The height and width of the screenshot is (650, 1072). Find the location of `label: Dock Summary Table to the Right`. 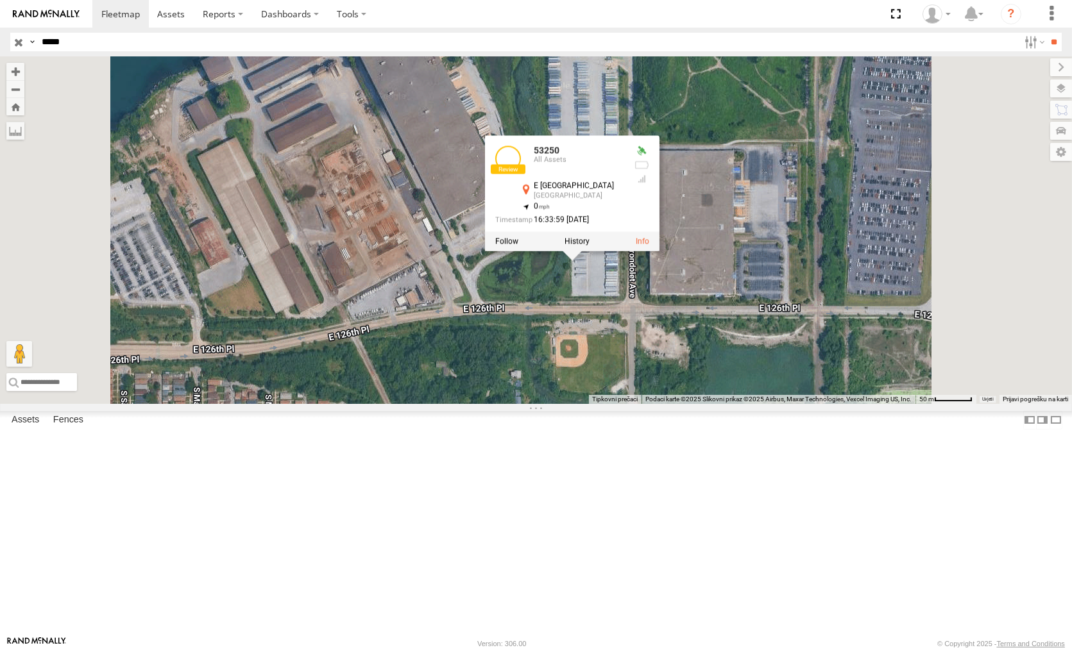

label: Dock Summary Table to the Right is located at coordinates (1042, 420).